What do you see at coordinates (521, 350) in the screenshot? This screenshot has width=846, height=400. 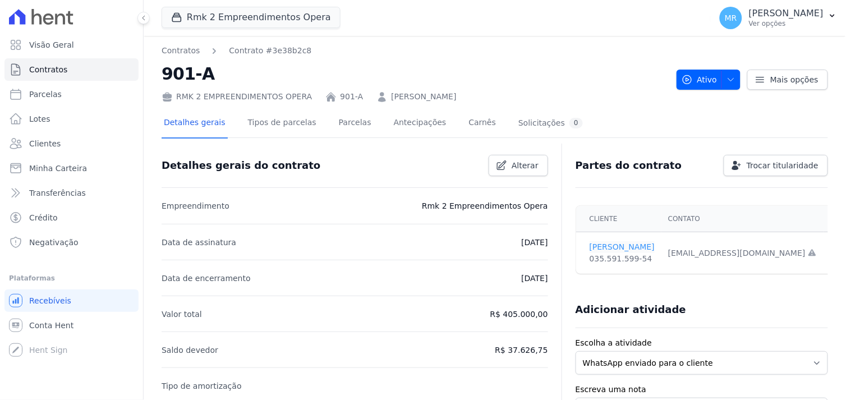 I see `p: R$ 37.626,75` at bounding box center [521, 350].